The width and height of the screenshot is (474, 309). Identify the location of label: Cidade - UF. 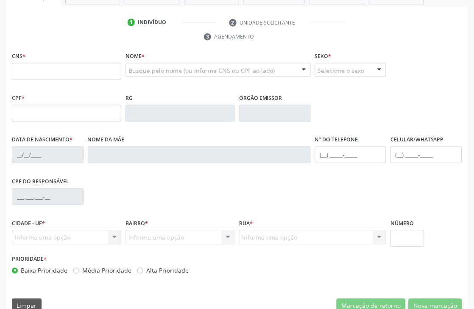
(28, 224).